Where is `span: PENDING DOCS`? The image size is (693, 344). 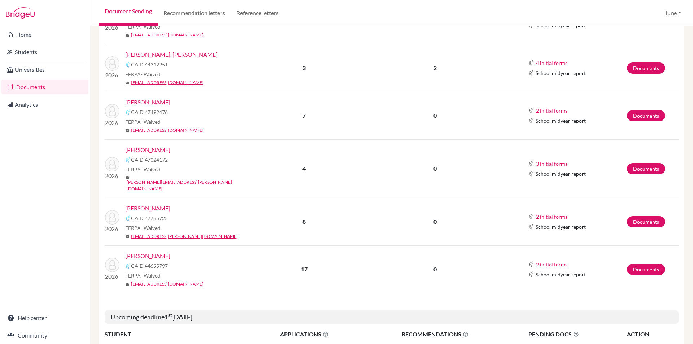 span: PENDING DOCS is located at coordinates (577, 334).